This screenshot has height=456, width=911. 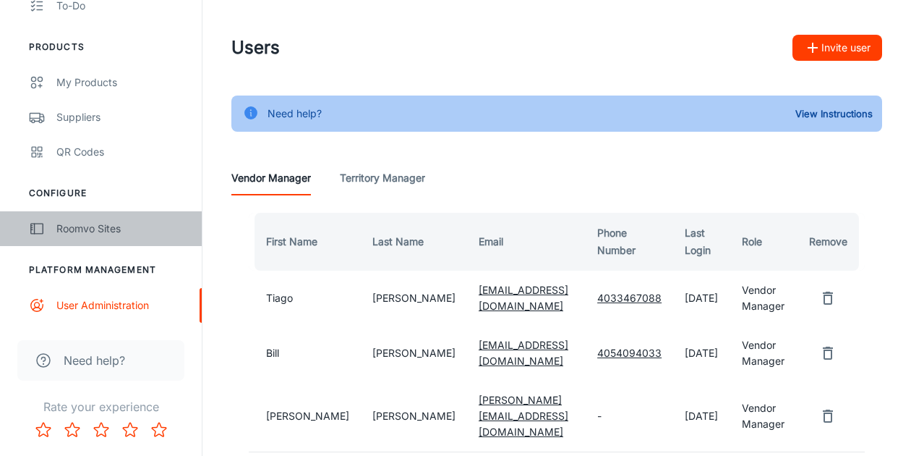 I want to click on th: Role, so click(x=764, y=242).